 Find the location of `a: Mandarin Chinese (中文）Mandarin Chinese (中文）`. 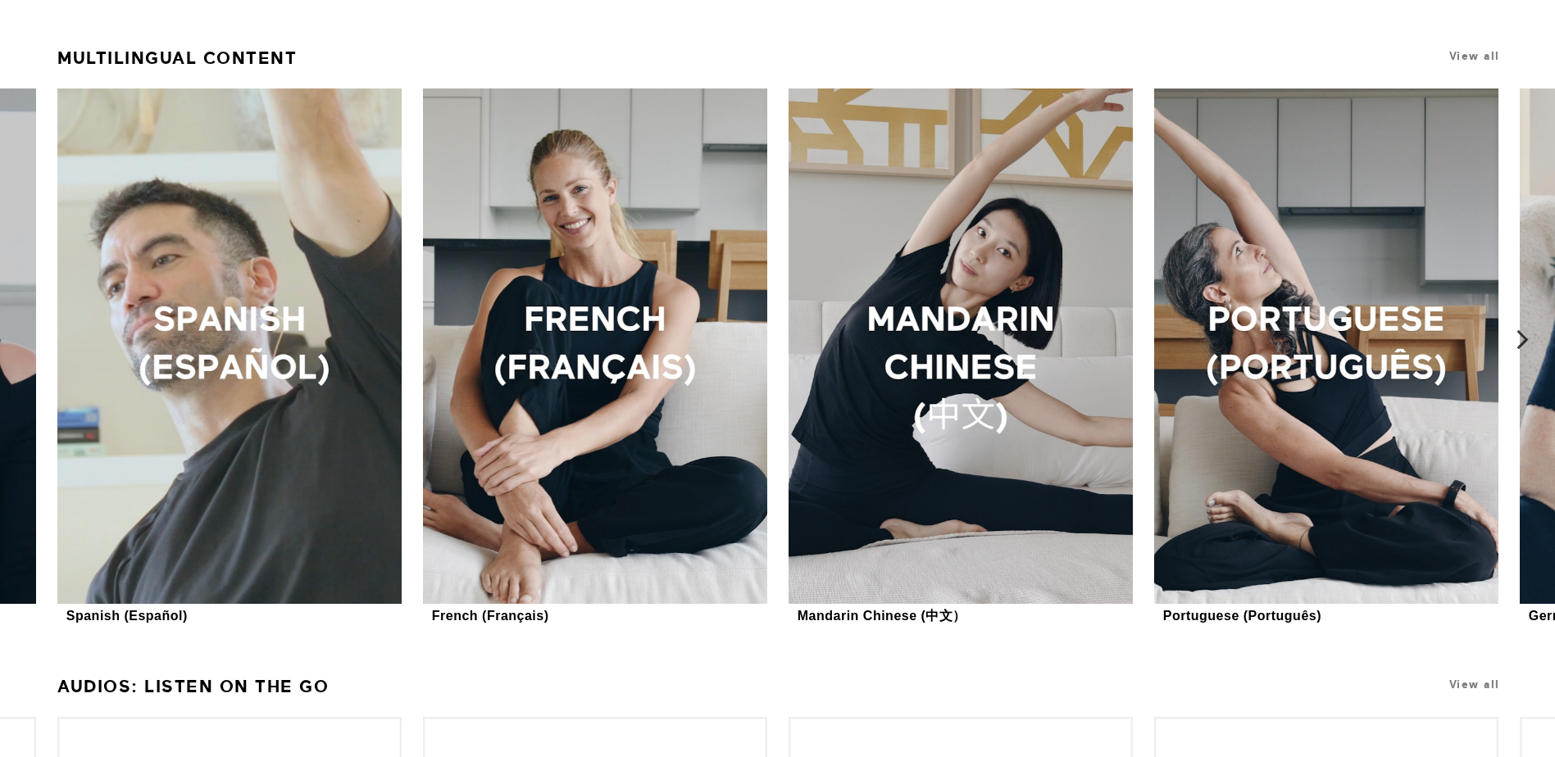

a: Mandarin Chinese (中文）Mandarin Chinese (中文） is located at coordinates (960, 357).